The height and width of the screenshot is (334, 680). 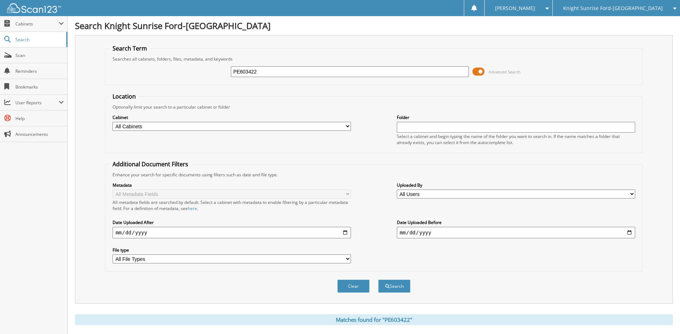 I want to click on label: Folder, so click(x=516, y=117).